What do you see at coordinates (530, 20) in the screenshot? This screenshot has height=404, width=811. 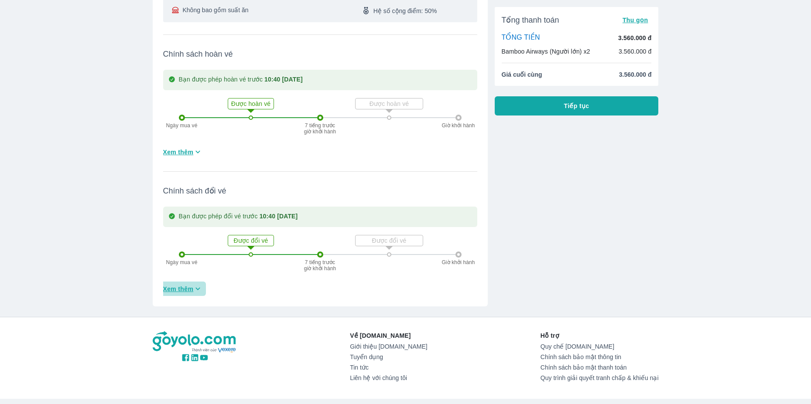 I see `span: Tổng thanh toán` at bounding box center [530, 20].